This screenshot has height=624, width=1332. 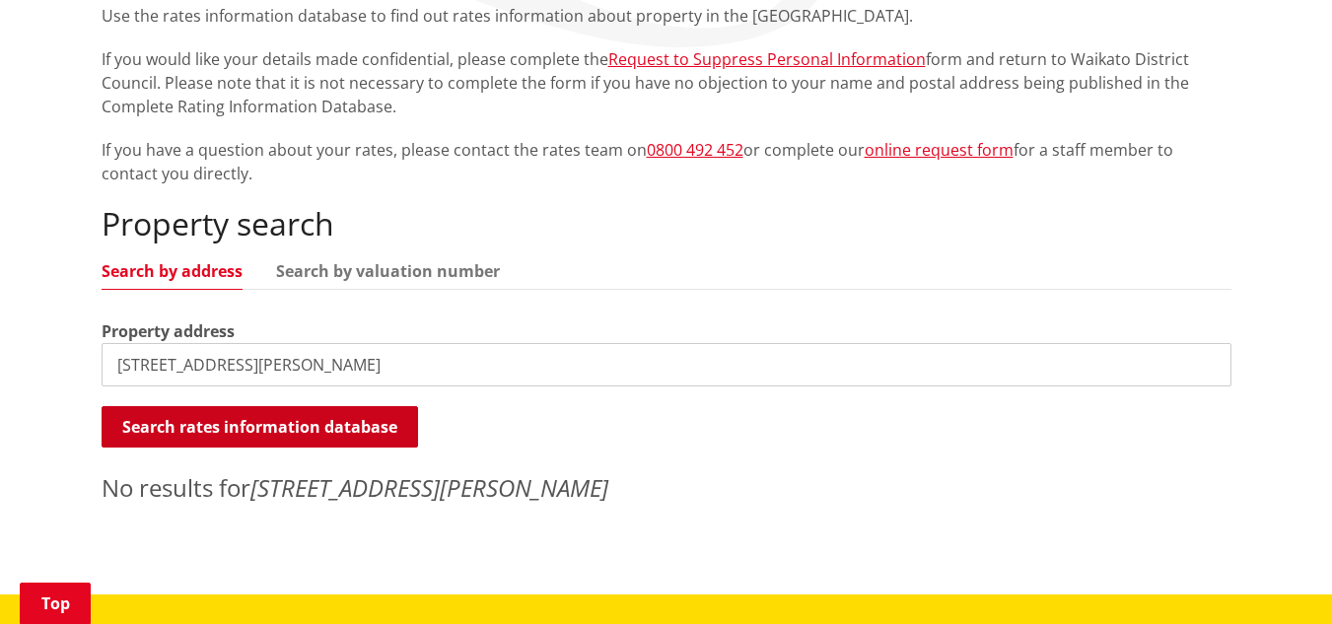 What do you see at coordinates (667, 365) in the screenshot?
I see `input: e.g. Duke Street NGARUAWAHIA` at bounding box center [667, 365].